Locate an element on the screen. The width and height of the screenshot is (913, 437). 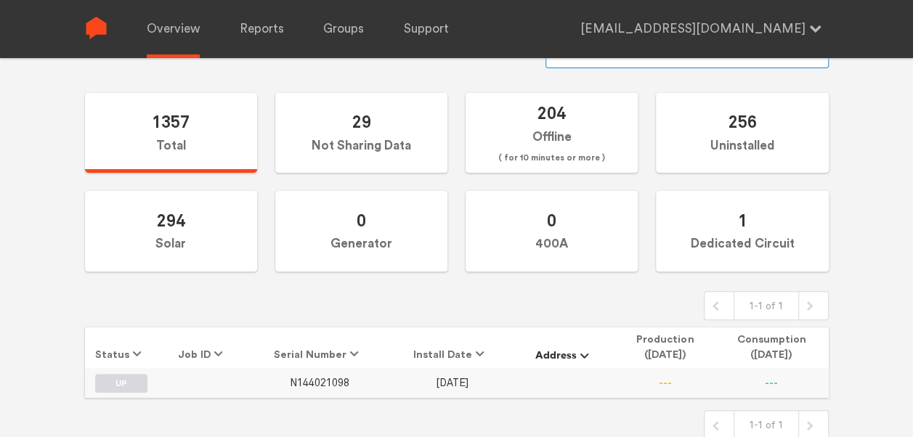
span: N144021098 is located at coordinates (320, 383).